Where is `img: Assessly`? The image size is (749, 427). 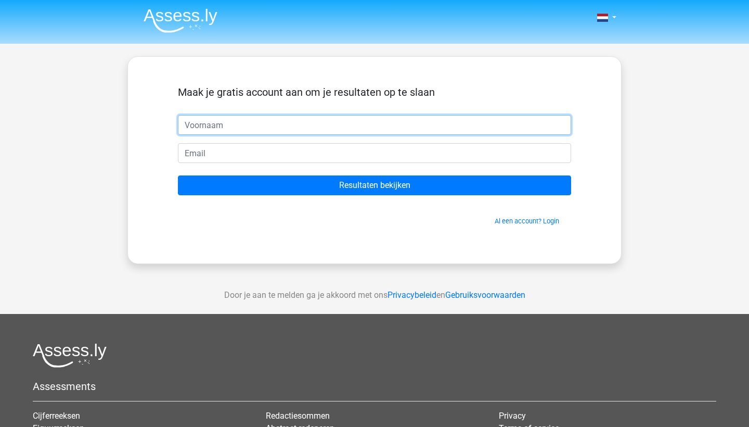
img: Assessly is located at coordinates (181, 20).